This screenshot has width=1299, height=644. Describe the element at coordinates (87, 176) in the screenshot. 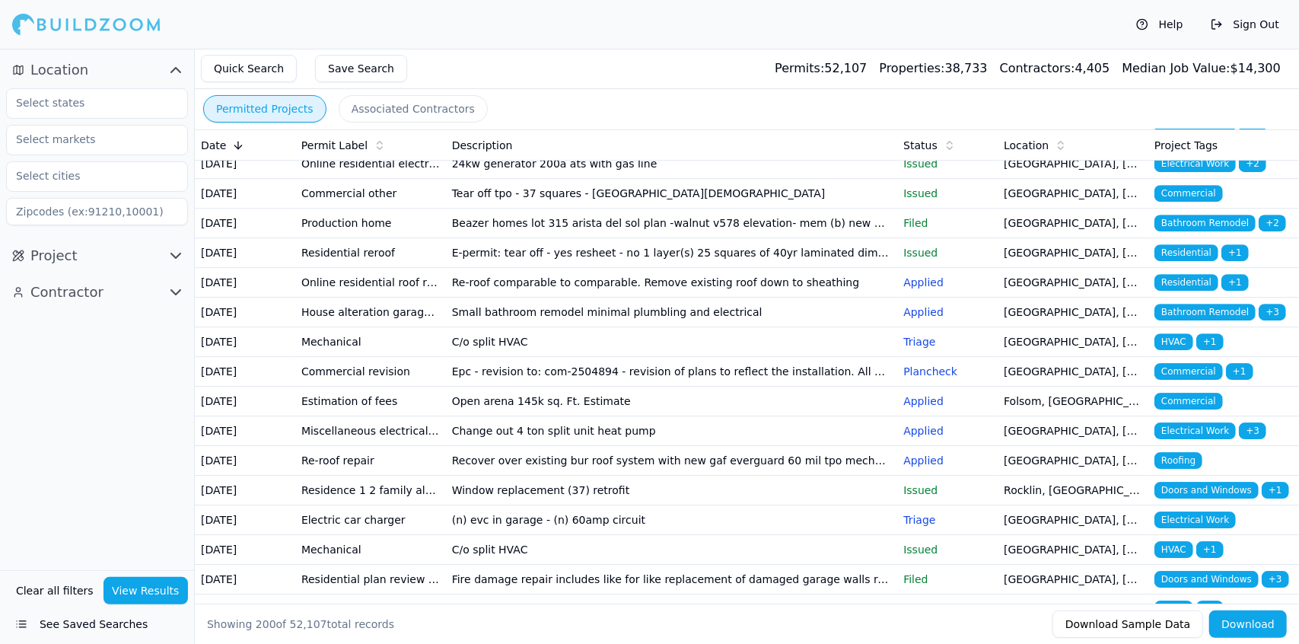

I see `input: Select cities` at that location.